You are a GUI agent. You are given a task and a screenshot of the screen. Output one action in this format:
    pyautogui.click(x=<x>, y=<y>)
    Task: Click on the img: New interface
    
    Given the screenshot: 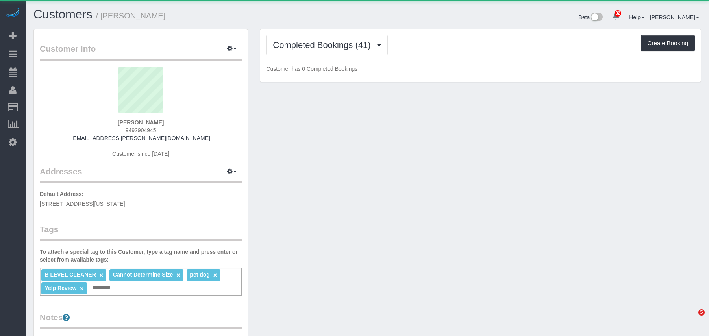 What is the action you would take?
    pyautogui.click(x=596, y=18)
    